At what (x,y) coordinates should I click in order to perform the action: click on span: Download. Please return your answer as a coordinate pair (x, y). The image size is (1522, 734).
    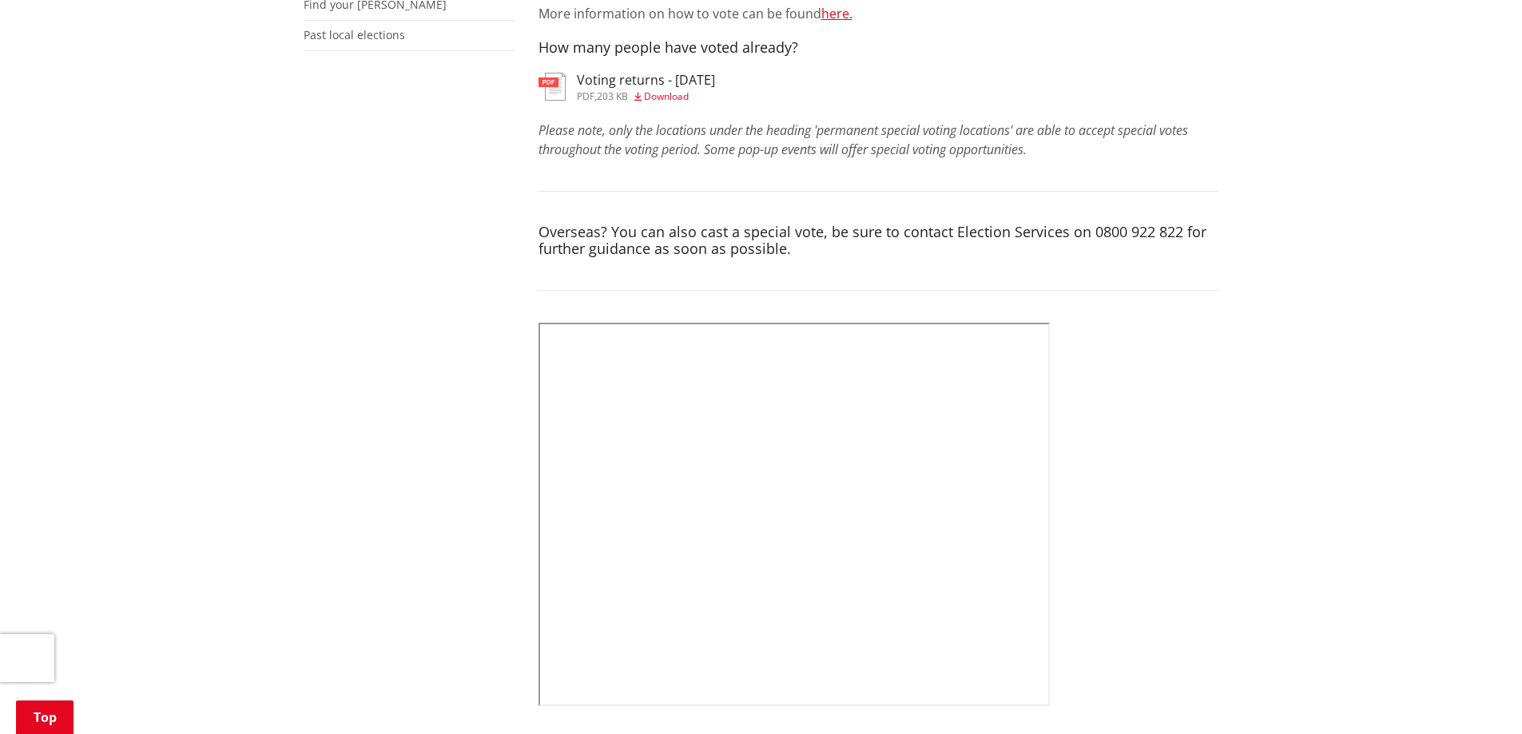
    Looking at the image, I should click on (666, 96).